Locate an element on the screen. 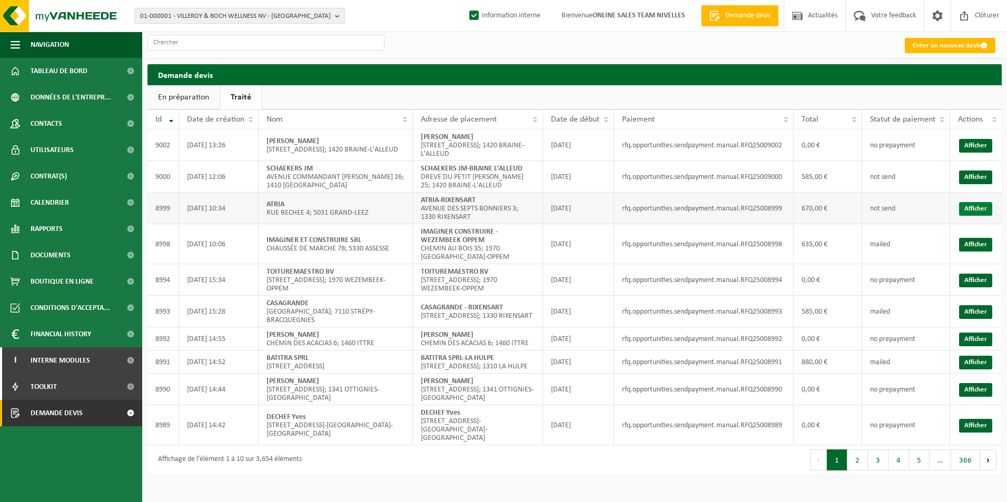 Image resolution: width=1007 pixels, height=502 pixels. strong: IMAGINER ET CONSTRUIRE SRL is located at coordinates (314, 240).